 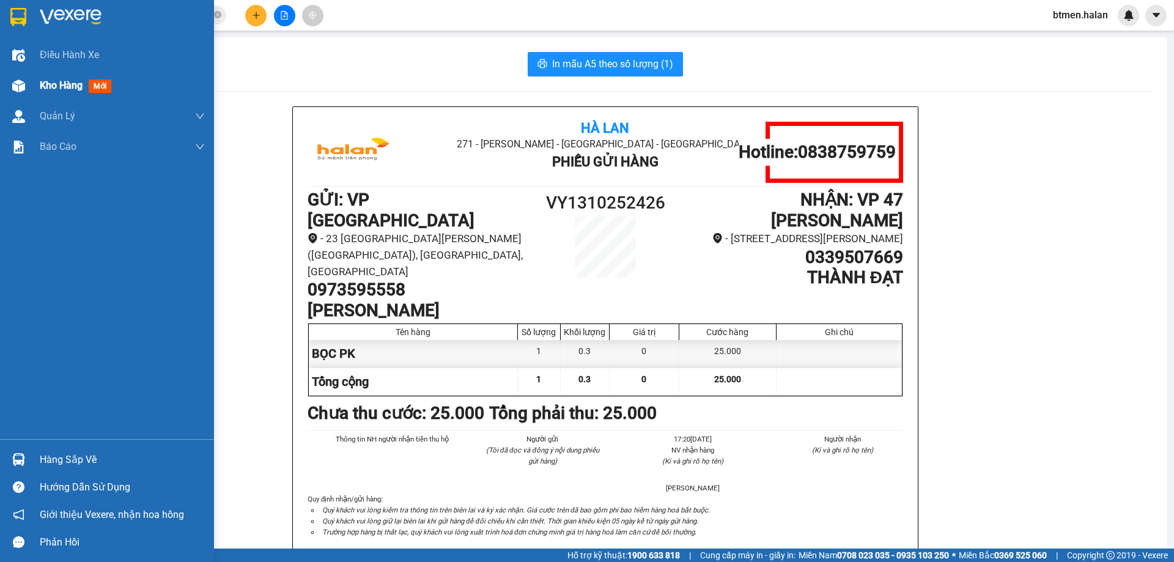 I want to click on button: plus, so click(x=256, y=15).